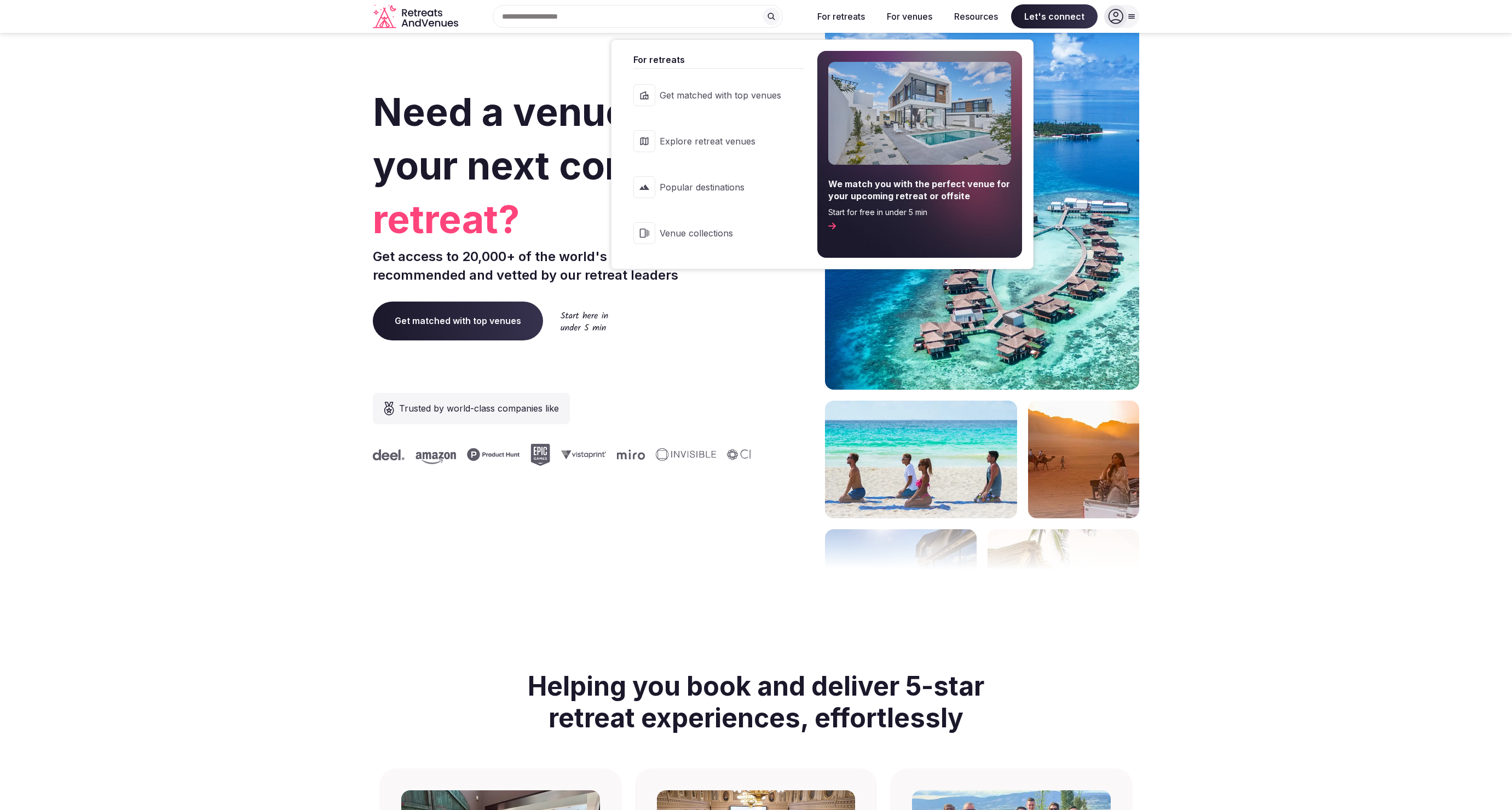  I want to click on button: Resources, so click(976, 16).